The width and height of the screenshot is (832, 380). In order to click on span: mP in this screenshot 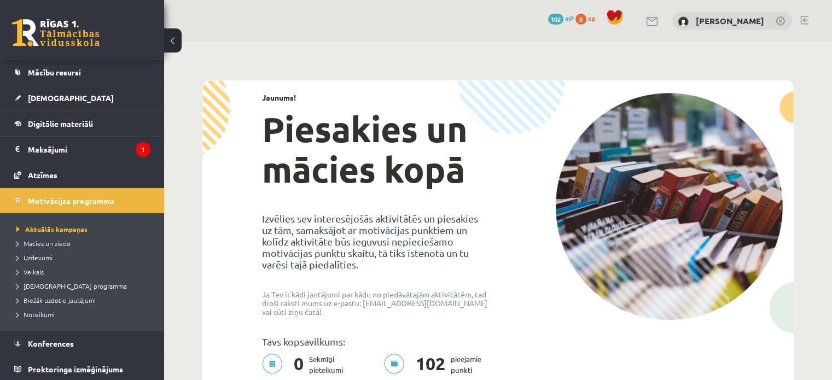, I will do `click(570, 18)`.